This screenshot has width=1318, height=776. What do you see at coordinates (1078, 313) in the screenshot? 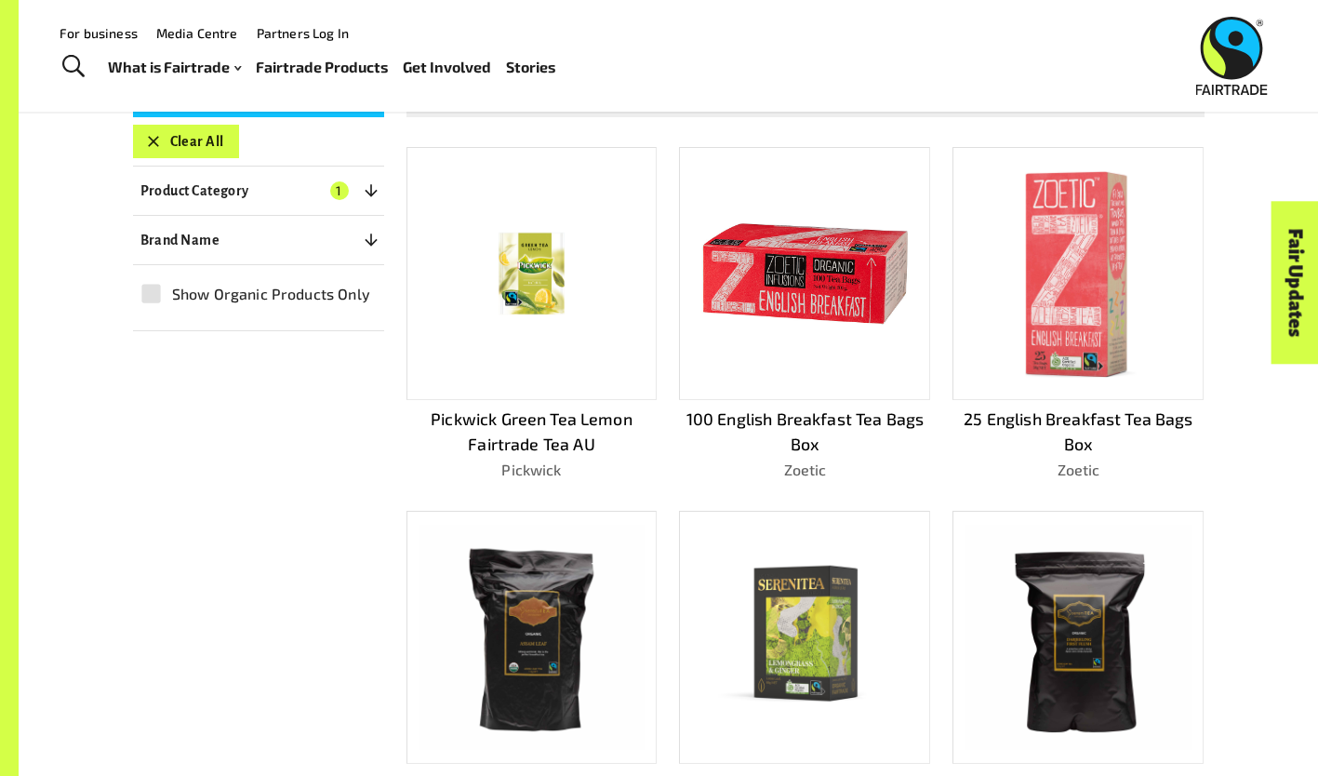
I see `a: 25 English Breakfast Tea Bags BoxZoetic` at bounding box center [1078, 313].